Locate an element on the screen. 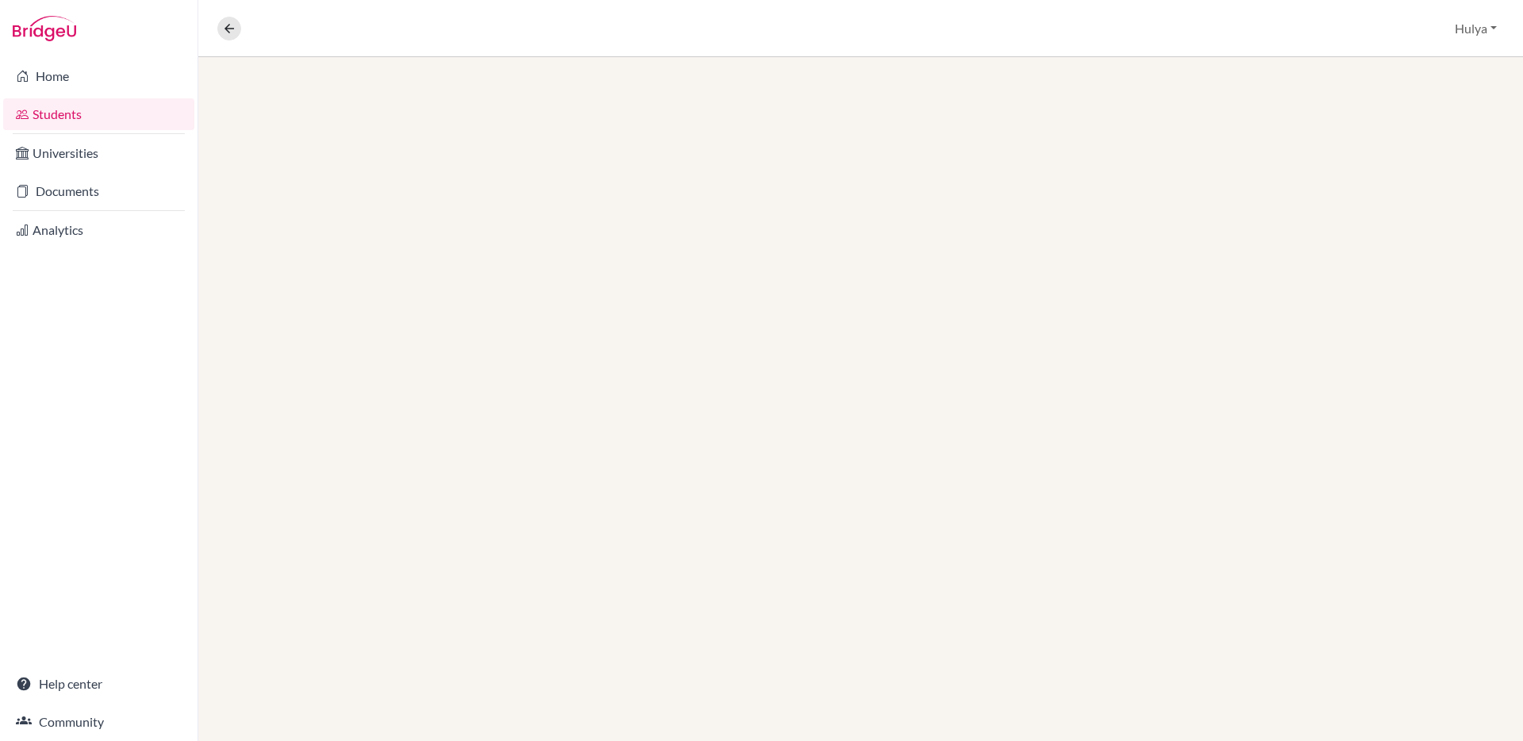 The image size is (1523, 741). img: Bridge-U is located at coordinates (44, 29).